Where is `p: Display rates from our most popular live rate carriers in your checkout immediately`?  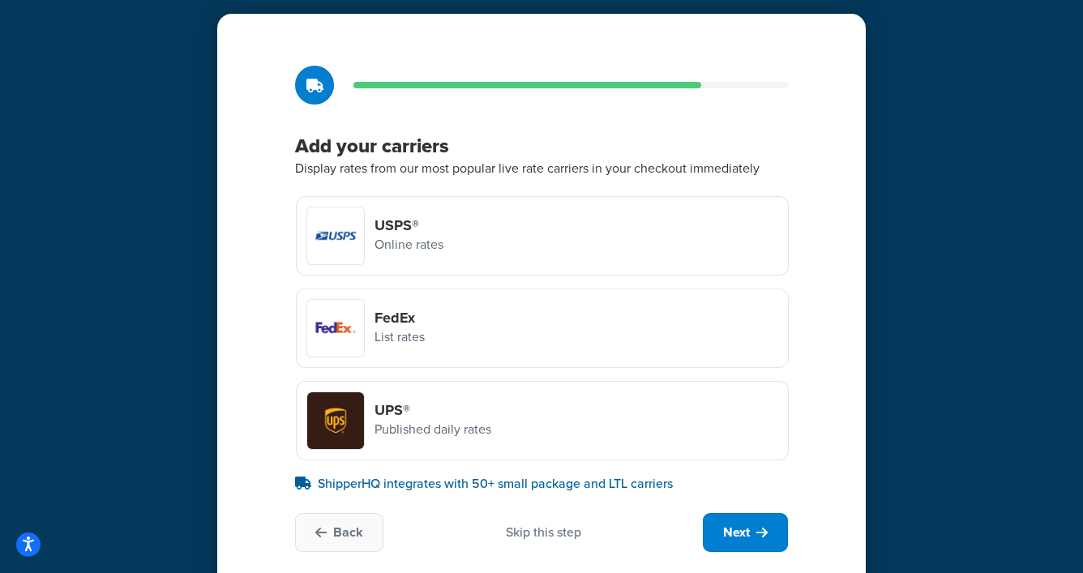
p: Display rates from our most popular live rate carriers in your checkout immediately is located at coordinates (541, 169).